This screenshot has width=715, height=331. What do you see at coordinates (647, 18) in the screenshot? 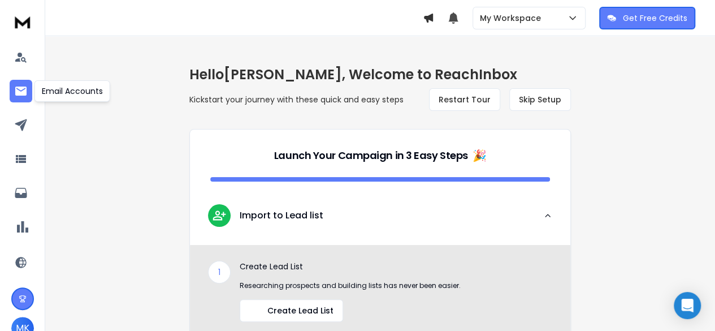
I see `button: Get Free Credits` at bounding box center [647, 18].